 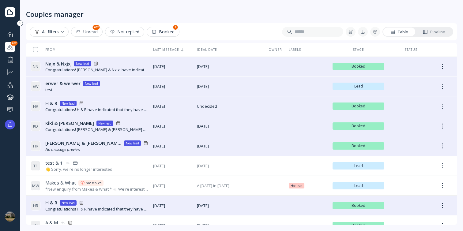 What do you see at coordinates (35, 126) in the screenshot?
I see `div: K D` at bounding box center [35, 126].